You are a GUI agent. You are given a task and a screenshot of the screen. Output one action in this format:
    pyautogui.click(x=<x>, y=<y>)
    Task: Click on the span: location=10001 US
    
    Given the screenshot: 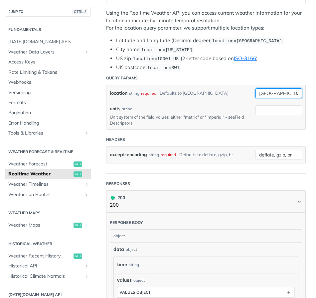 What is the action you would take?
    pyautogui.click(x=156, y=59)
    